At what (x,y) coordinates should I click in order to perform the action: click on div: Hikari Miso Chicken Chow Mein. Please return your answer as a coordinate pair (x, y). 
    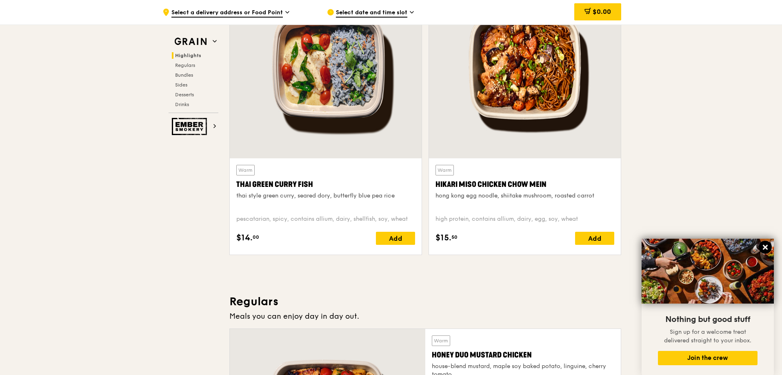
    Looking at the image, I should click on (525, 185).